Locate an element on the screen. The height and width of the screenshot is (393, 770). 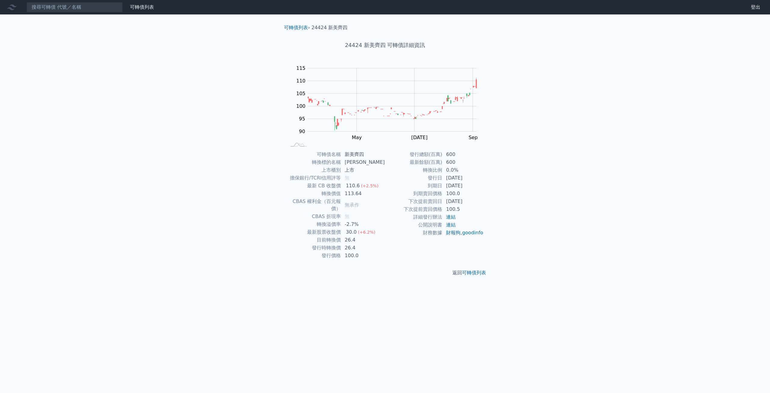
tspan: 90 is located at coordinates (302, 131).